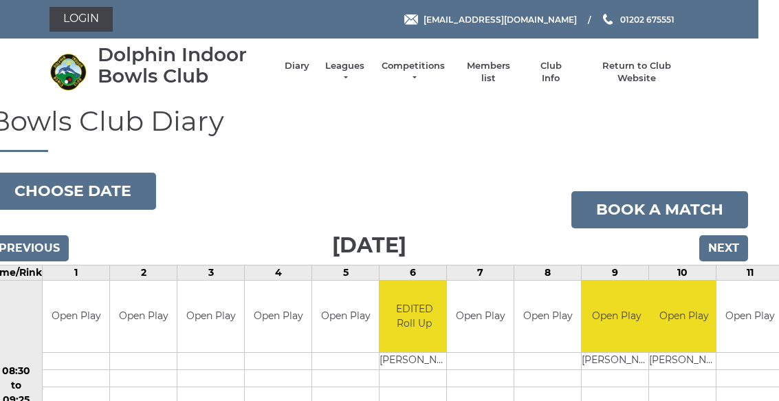 The image size is (779, 401). What do you see at coordinates (683, 272) in the screenshot?
I see `td: 10` at bounding box center [683, 272].